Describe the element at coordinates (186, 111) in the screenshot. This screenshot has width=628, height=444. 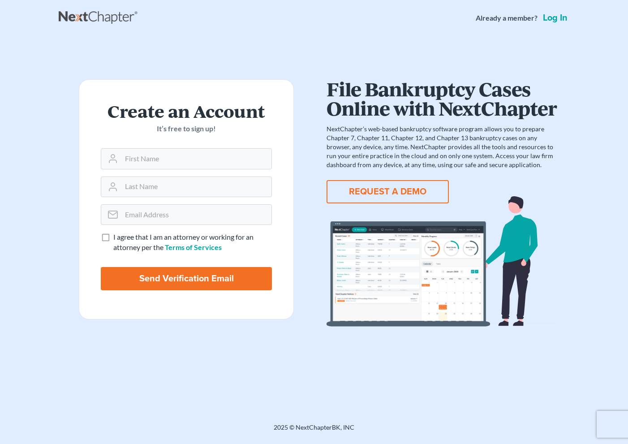
I see `h2: Create an Account` at that location.